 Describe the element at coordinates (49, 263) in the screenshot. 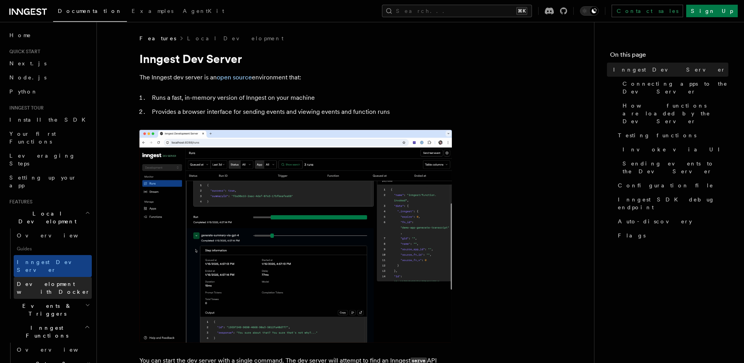

I see `div: Local Development` at that location.